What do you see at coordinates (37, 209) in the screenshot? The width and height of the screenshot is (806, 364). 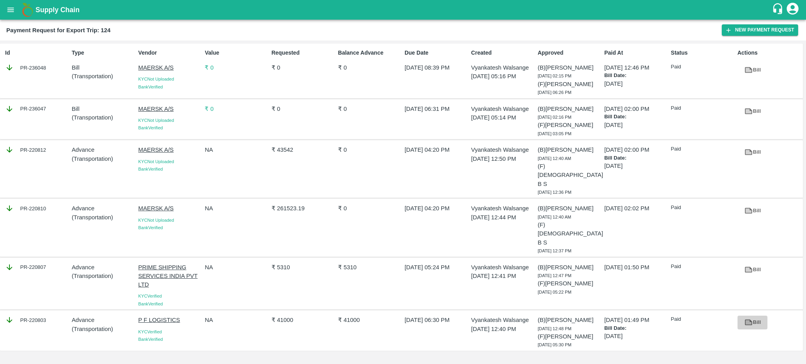 I see `div: PR-220810` at bounding box center [37, 209].